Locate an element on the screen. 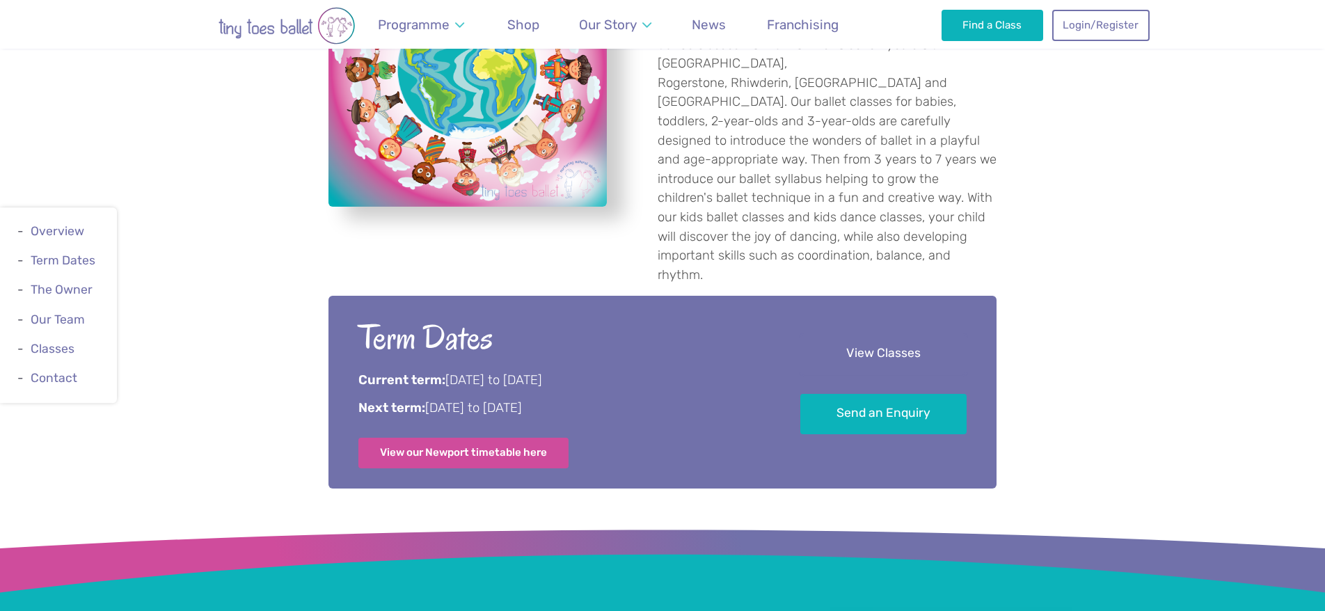 This screenshot has width=1325, height=611. img: tiny toes ballet is located at coordinates (287, 26).